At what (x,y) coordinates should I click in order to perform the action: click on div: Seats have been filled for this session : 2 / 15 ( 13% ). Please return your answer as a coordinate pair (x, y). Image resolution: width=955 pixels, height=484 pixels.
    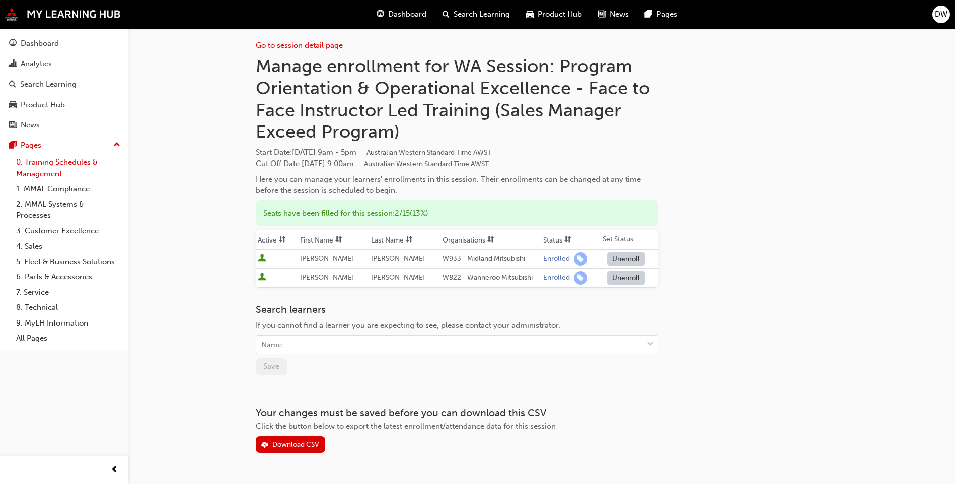
    Looking at the image, I should click on (457, 213).